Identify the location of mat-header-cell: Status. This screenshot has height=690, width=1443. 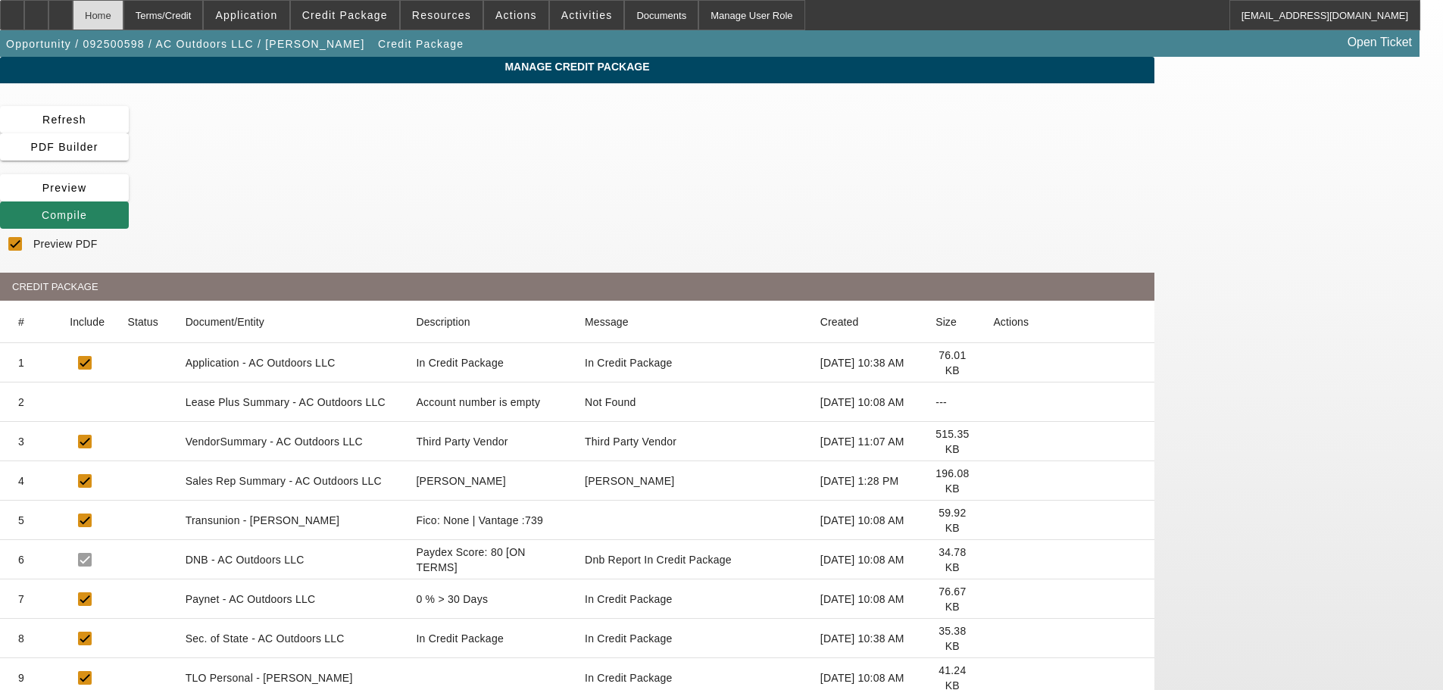
(144, 322).